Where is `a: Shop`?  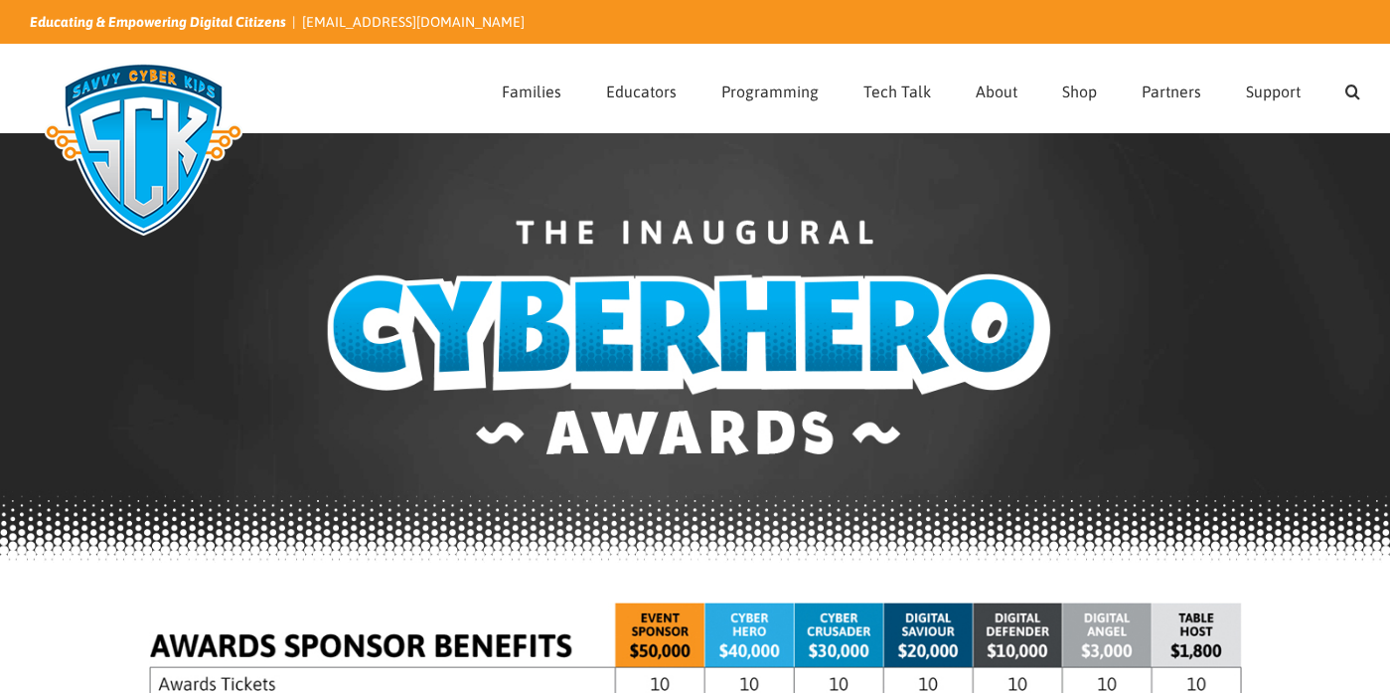
a: Shop is located at coordinates (1079, 88).